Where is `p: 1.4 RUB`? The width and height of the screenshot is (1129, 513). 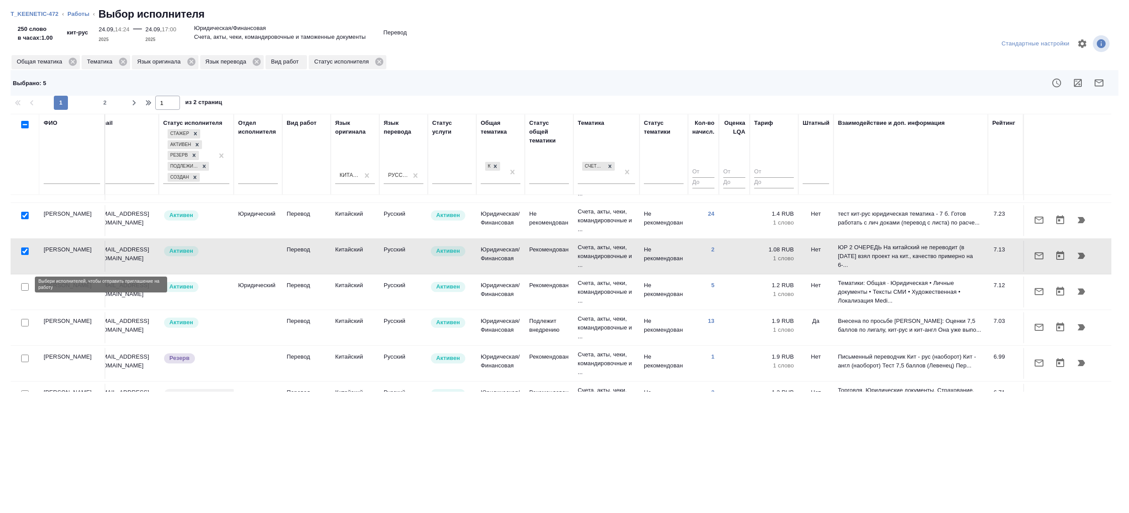 p: 1.4 RUB is located at coordinates (774, 214).